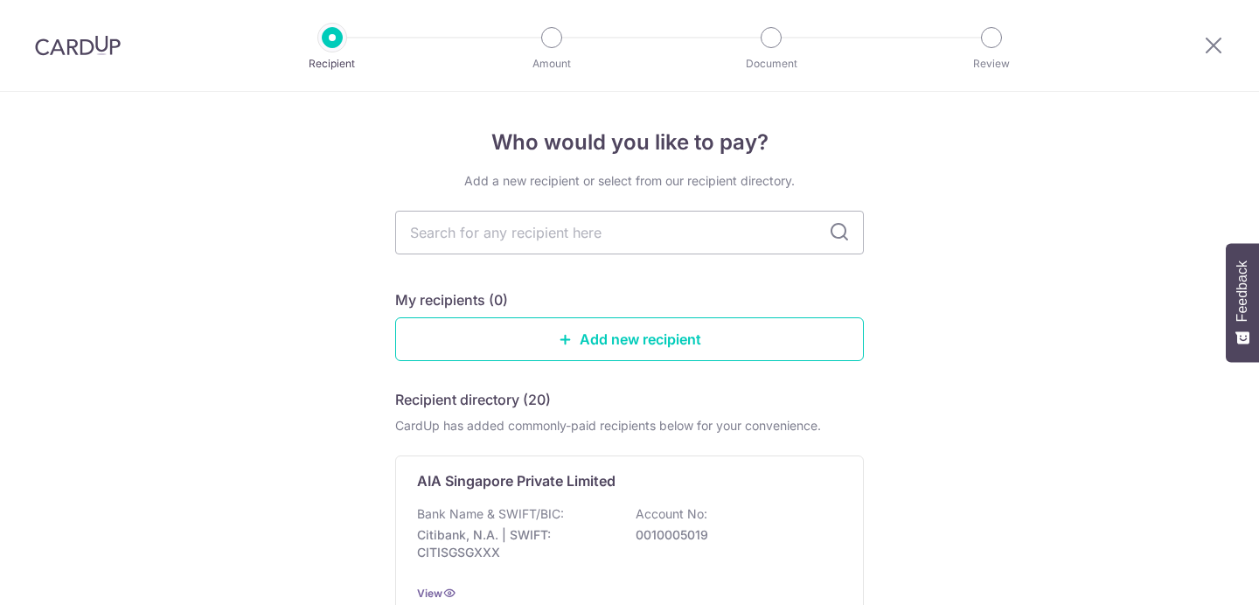 This screenshot has width=1259, height=605. Describe the element at coordinates (629, 233) in the screenshot. I see `input: Search for any recipient here` at that location.